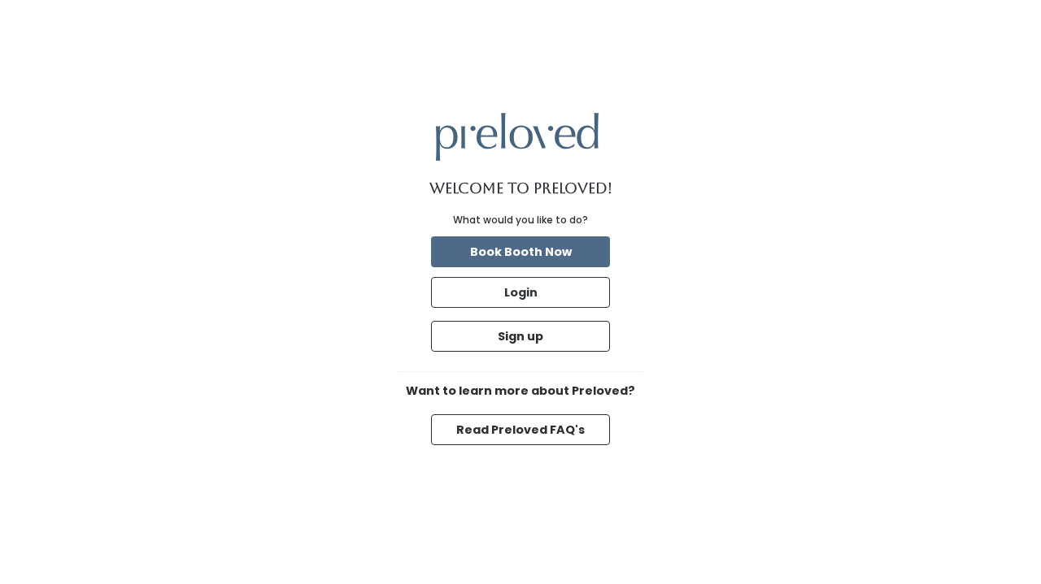  What do you see at coordinates (520, 293) in the screenshot?
I see `button: Login` at bounding box center [520, 293].